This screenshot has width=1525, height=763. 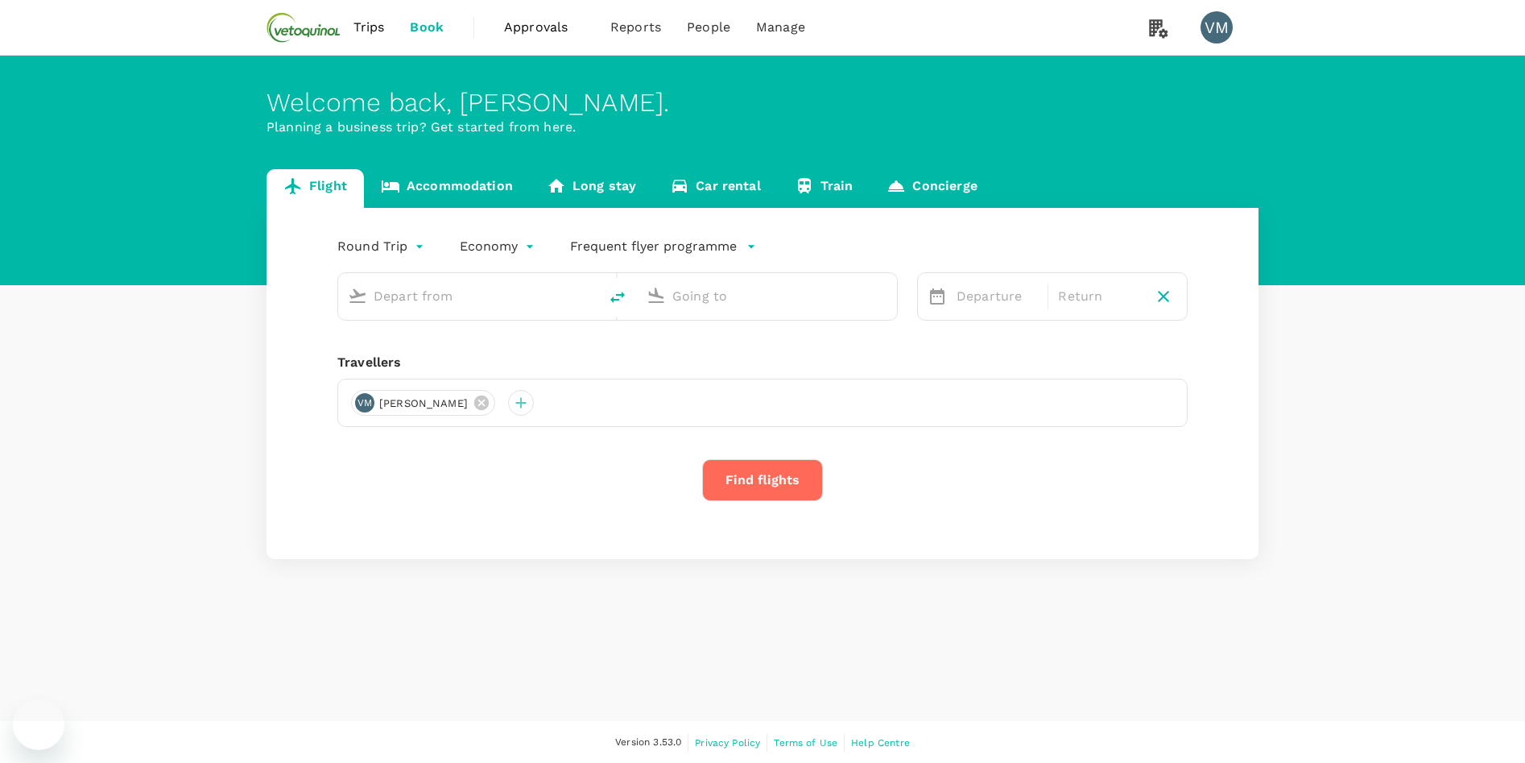 I want to click on div: Round Trip, so click(x=382, y=246).